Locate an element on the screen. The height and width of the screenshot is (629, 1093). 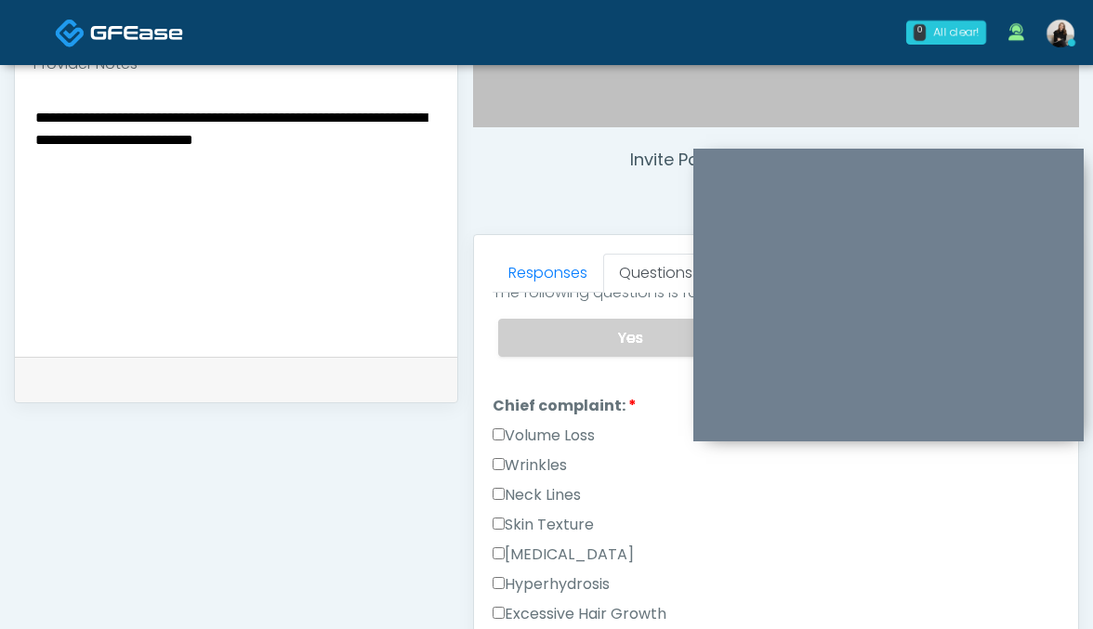
button: Open LiveChat chat widget is located at coordinates (43, 35).